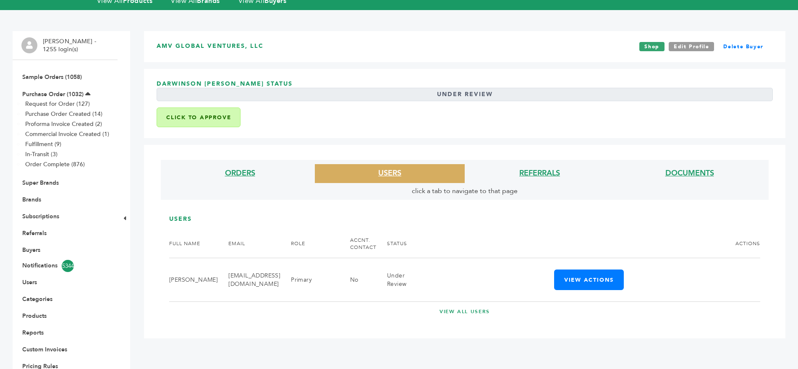 This screenshot has width=798, height=369. Describe the element at coordinates (743, 47) in the screenshot. I see `a: Delete Buyer` at that location.